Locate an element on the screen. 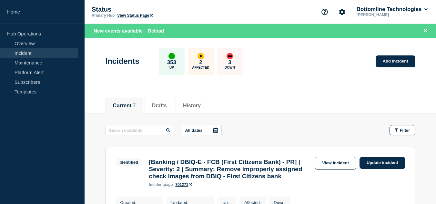 The height and width of the screenshot is (204, 436). a: Update incident is located at coordinates (382, 163).